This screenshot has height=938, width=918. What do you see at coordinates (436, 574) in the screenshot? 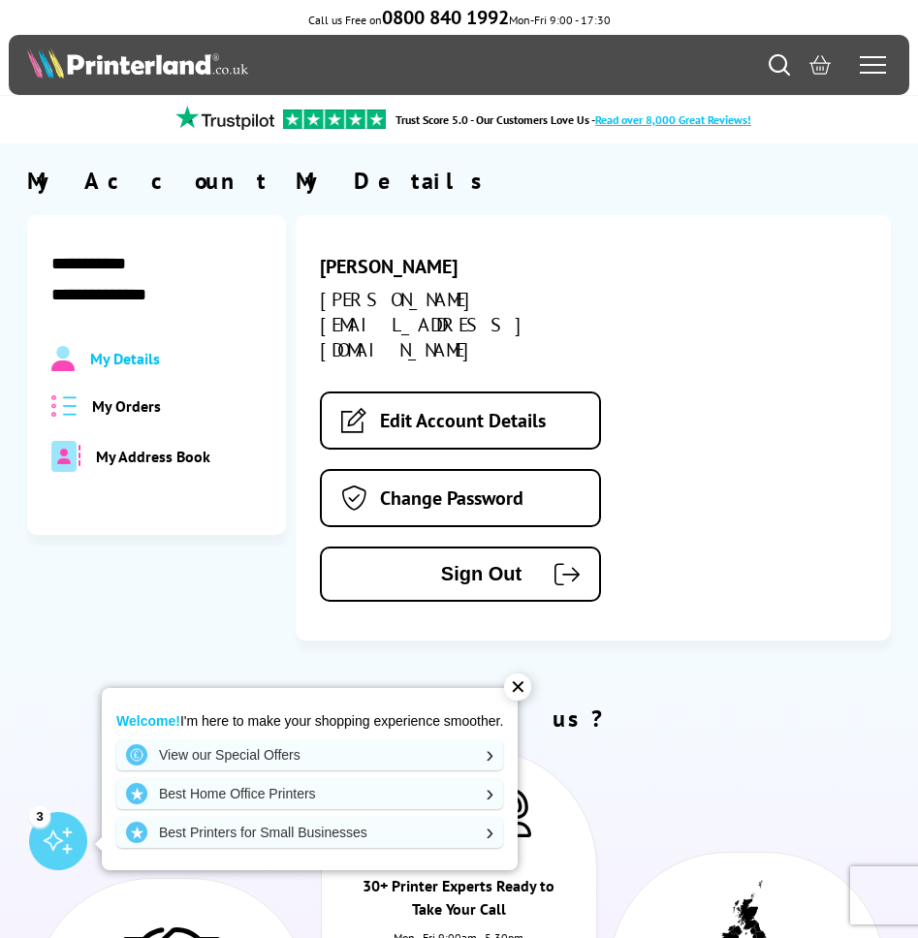
I see `span: Sign Out` at bounding box center [436, 574].